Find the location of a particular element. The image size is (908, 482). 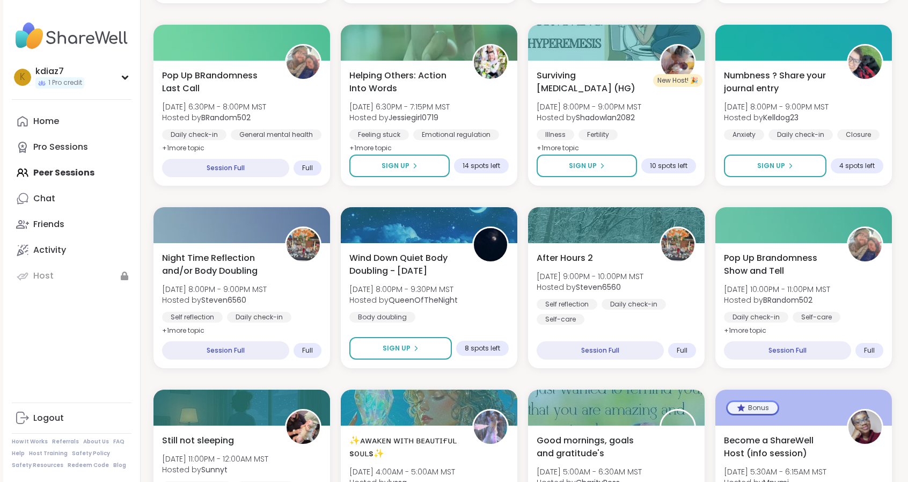

img: CharityRoss is located at coordinates (678, 427).